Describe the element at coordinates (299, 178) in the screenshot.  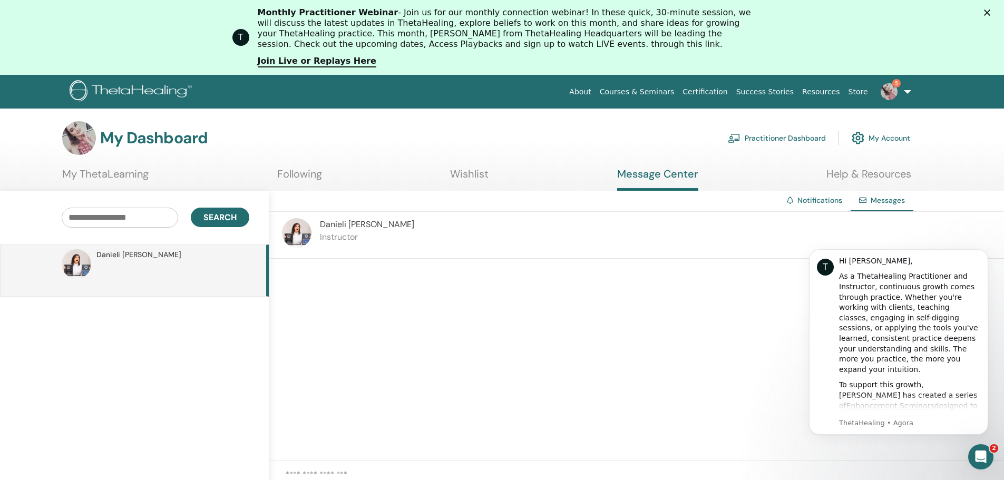
I see `a: Following` at that location.